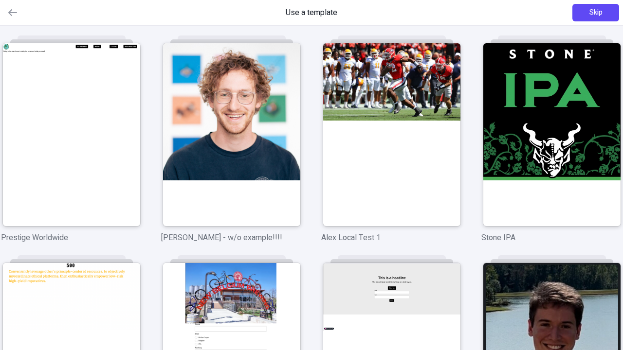  What do you see at coordinates (391, 238) in the screenshot?
I see `p: Alex Local Test 1` at bounding box center [391, 238].